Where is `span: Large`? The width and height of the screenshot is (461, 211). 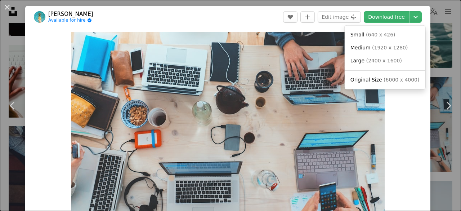 span: Large is located at coordinates (357, 61).